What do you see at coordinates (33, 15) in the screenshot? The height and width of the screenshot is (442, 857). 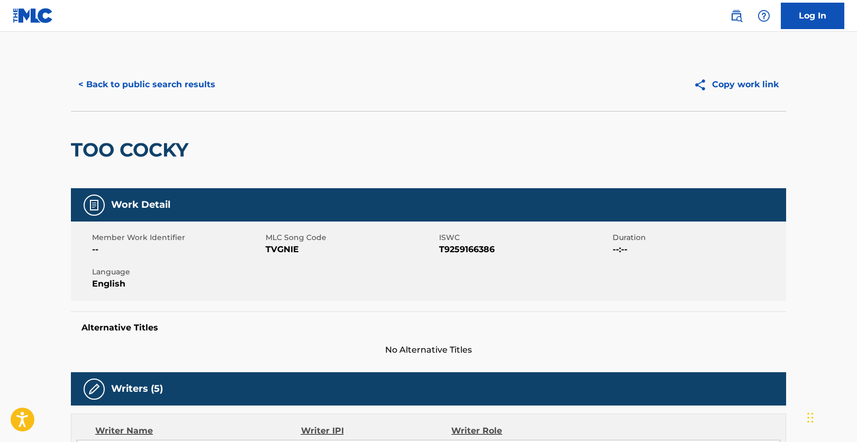 I see `img: MLC Logo` at bounding box center [33, 15].